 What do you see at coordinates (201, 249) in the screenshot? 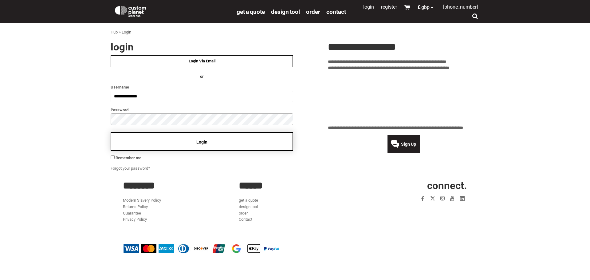
I see `img: Discover` at bounding box center [201, 249].